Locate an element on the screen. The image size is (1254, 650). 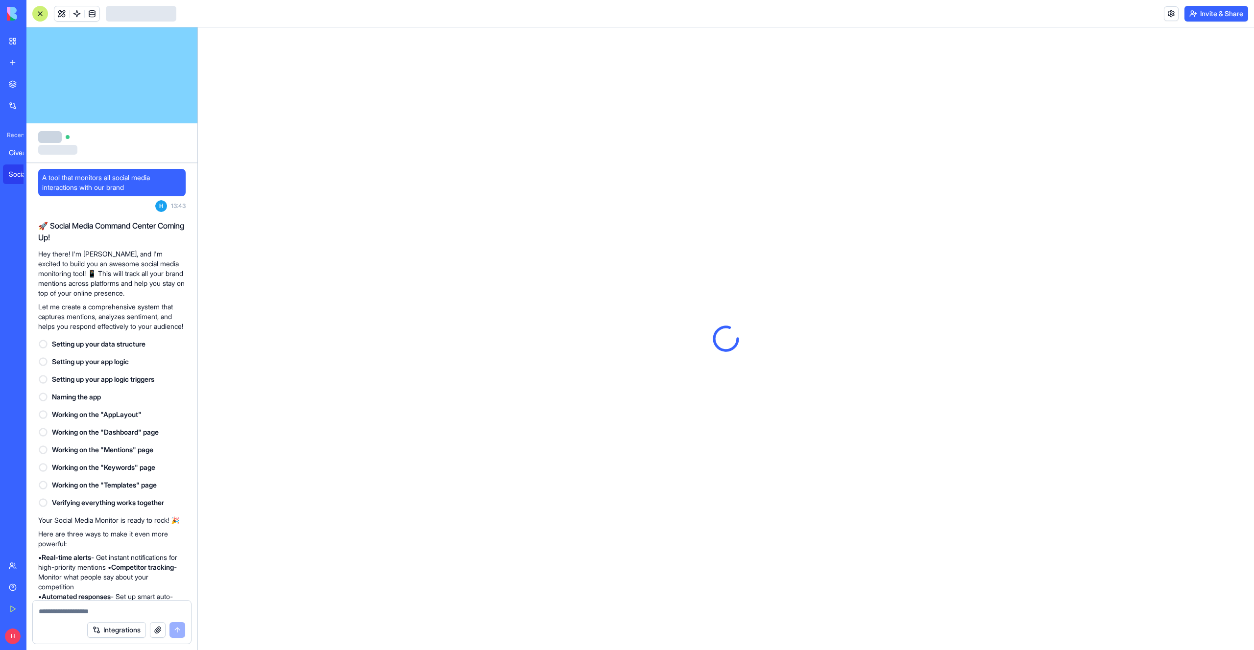
button: Integrations is located at coordinates (117, 630).